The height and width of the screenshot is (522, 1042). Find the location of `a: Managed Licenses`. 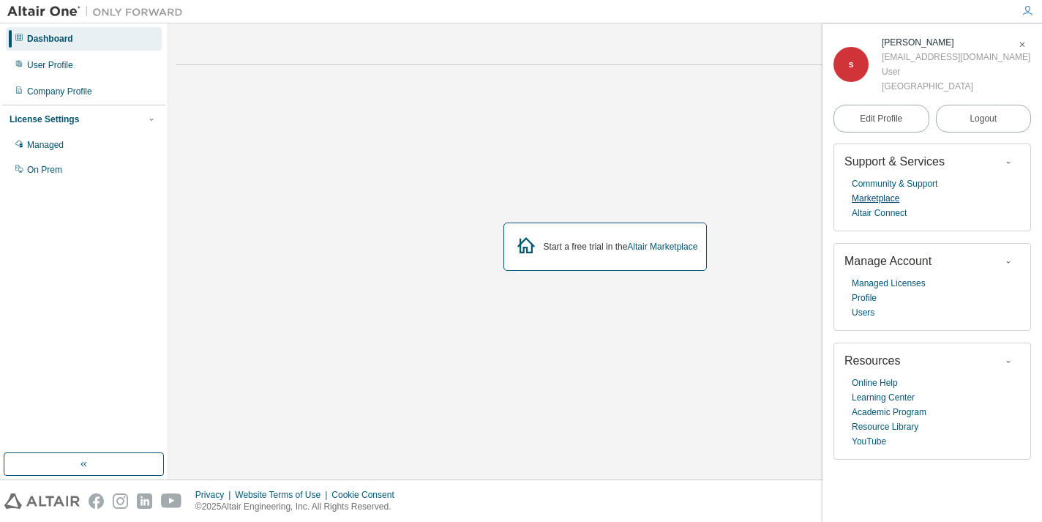

a: Managed Licenses is located at coordinates (889, 283).